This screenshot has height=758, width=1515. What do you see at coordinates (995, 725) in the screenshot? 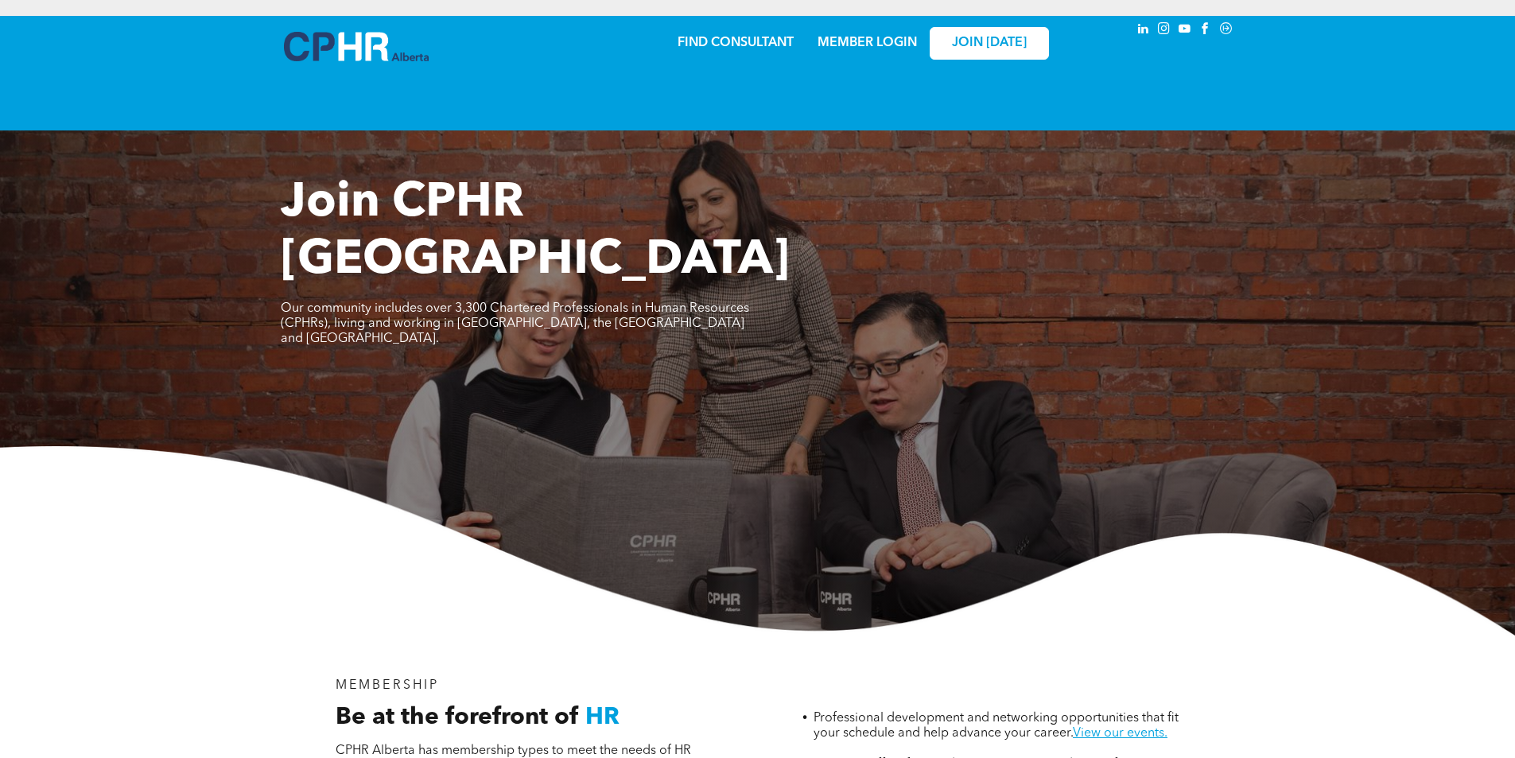
I see `span: Professional development and networking opportunities that fit your schedule and help advance you...` at bounding box center [995, 725].